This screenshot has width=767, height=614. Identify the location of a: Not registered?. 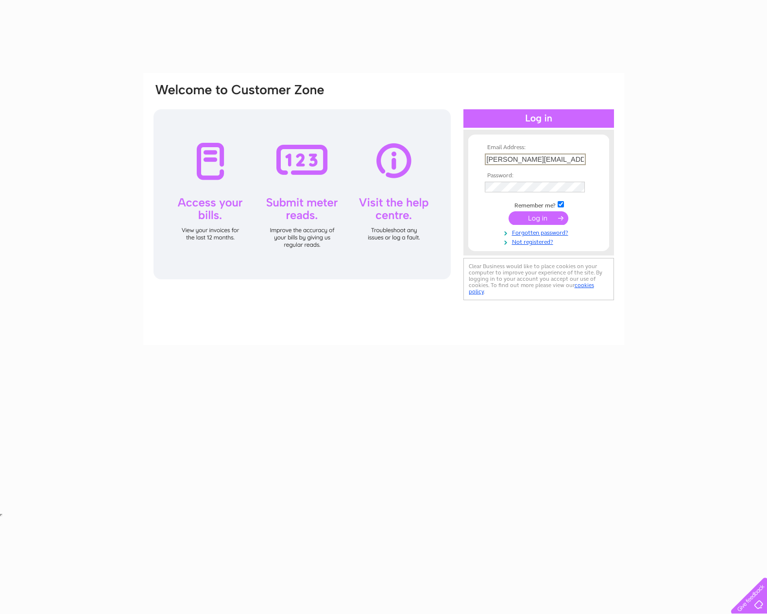
(540, 241).